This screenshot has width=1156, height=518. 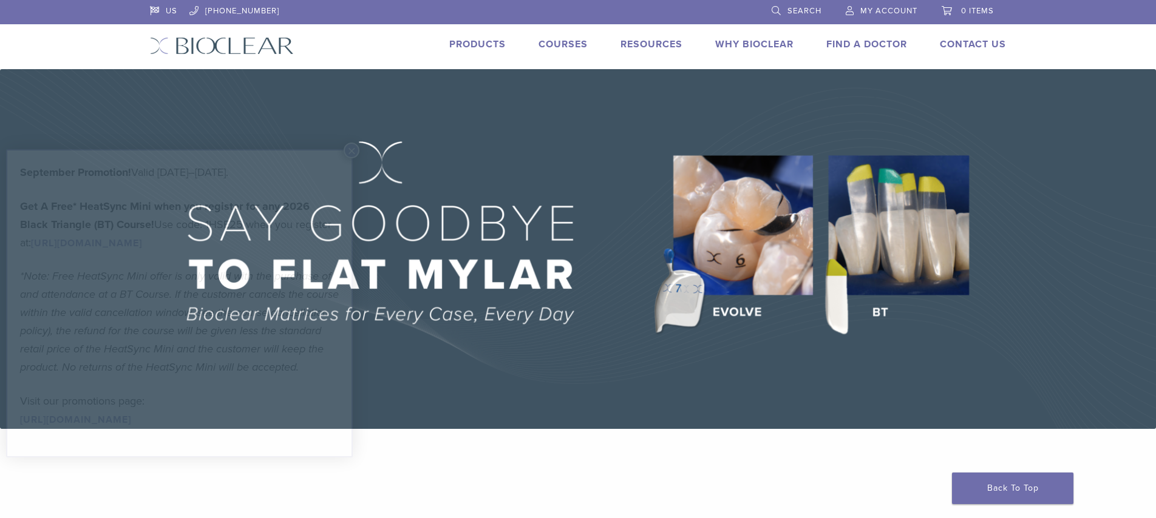 What do you see at coordinates (351, 151) in the screenshot?
I see `button: Close` at bounding box center [351, 151].